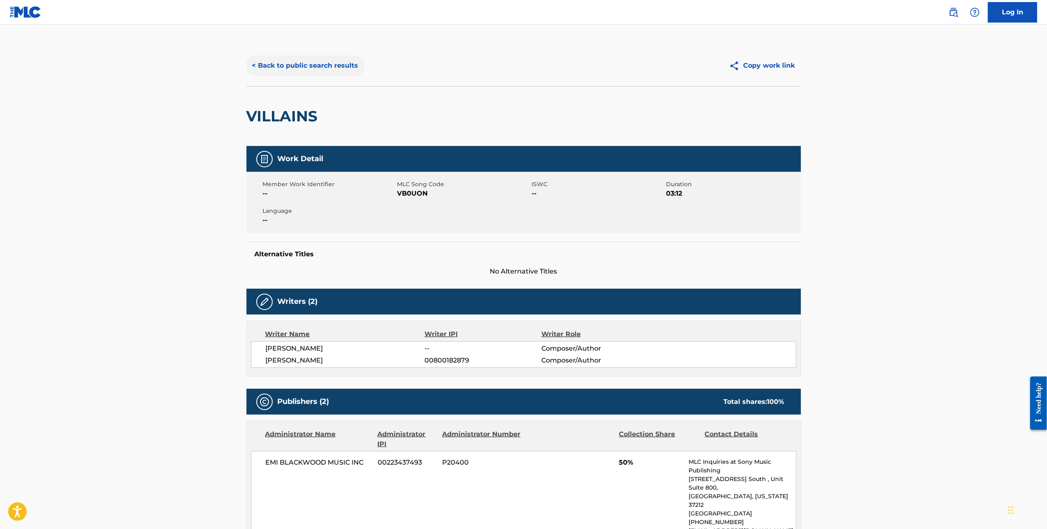 The height and width of the screenshot is (529, 1047). Describe the element at coordinates (732, 184) in the screenshot. I see `span: Duration` at that location.